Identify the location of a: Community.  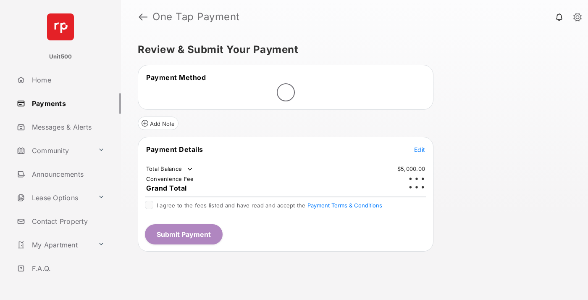
(54, 150).